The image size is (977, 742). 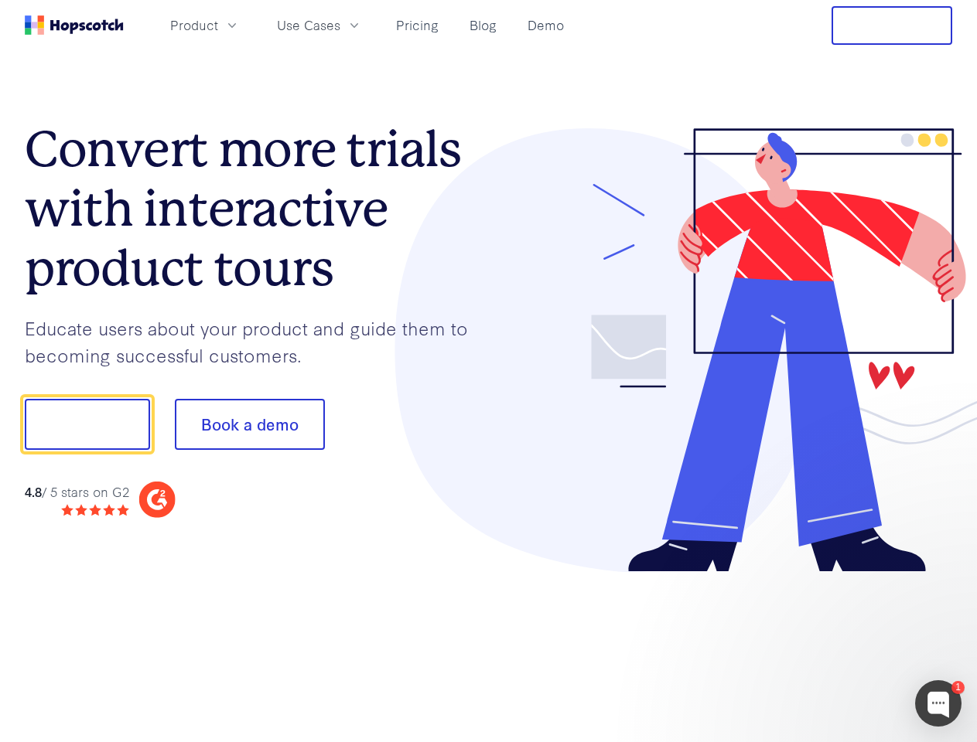 What do you see at coordinates (545, 25) in the screenshot?
I see `a: Demo` at bounding box center [545, 25].